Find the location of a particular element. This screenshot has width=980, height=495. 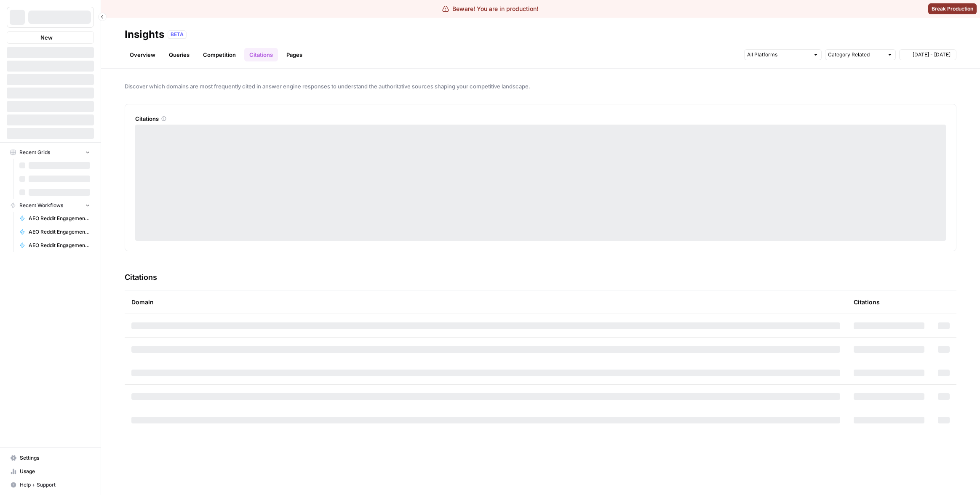

button: Recent Workflows is located at coordinates (50, 206).